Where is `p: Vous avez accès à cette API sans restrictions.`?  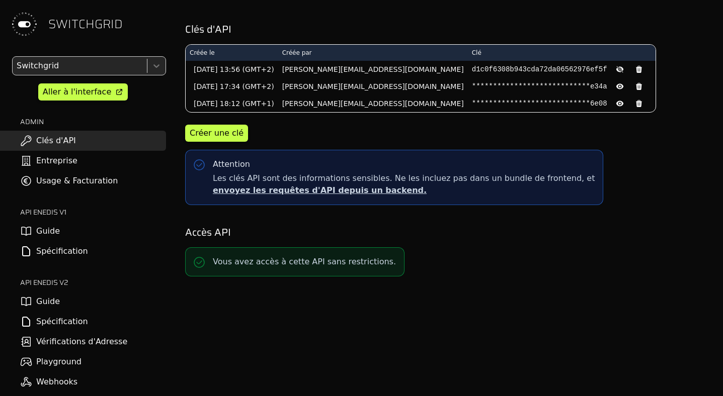
p: Vous avez accès à cette API sans restrictions. is located at coordinates (304, 262).